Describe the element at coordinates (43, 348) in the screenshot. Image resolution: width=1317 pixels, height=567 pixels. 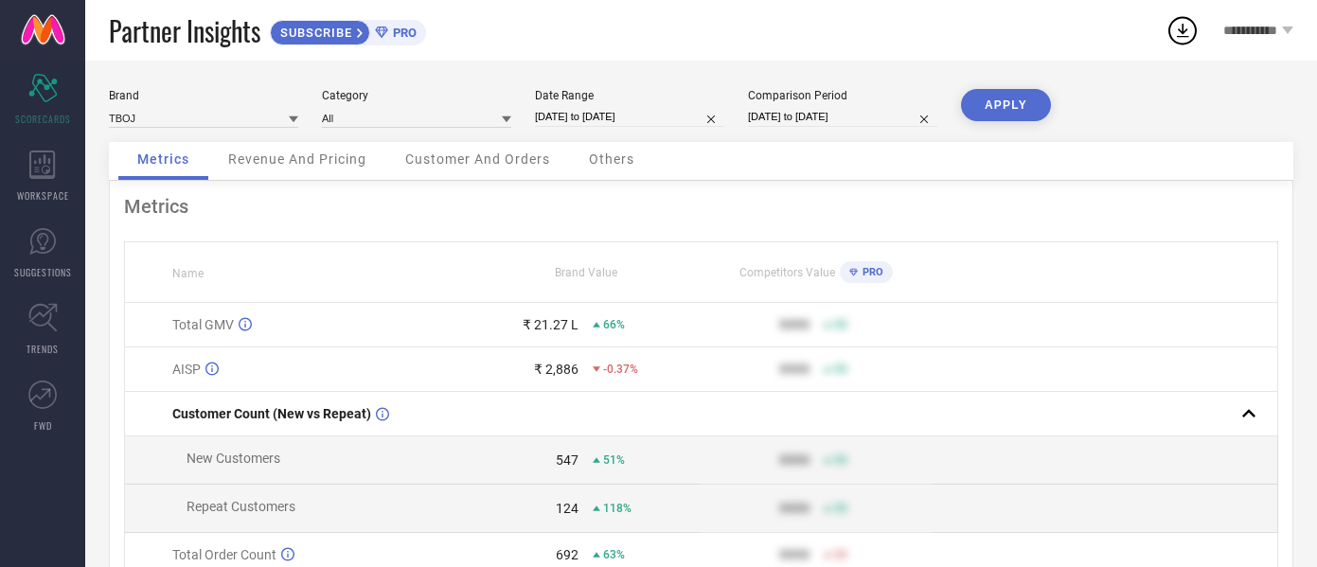
I see `span: TRENDS` at that location.